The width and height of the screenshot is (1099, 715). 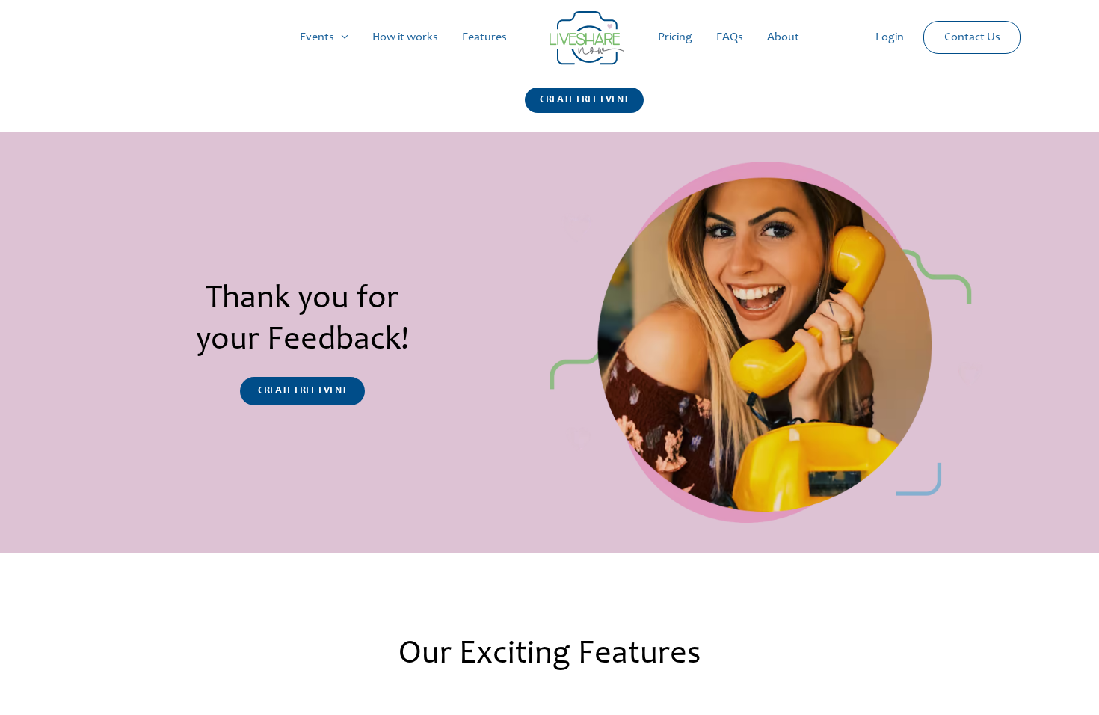 What do you see at coordinates (972, 37) in the screenshot?
I see `a: Contact Us` at bounding box center [972, 37].